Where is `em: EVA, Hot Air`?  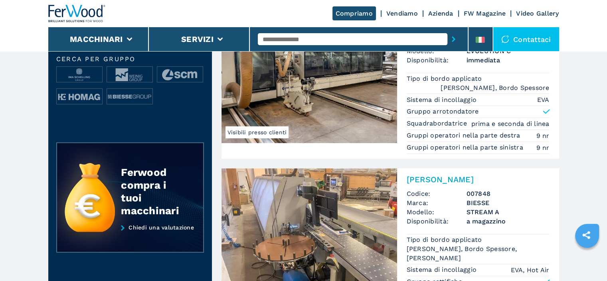
em: EVA, Hot Air is located at coordinates (530, 269).